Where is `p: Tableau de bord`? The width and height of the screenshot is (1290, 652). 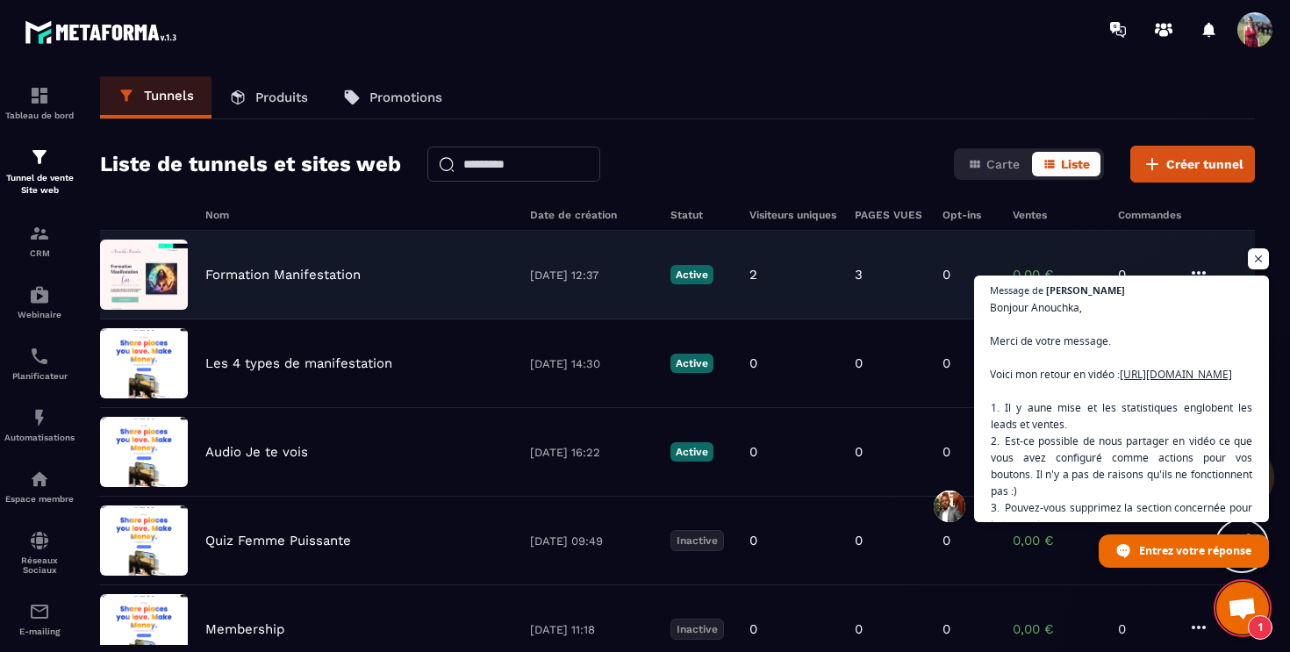
p: Tableau de bord is located at coordinates (40, 115).